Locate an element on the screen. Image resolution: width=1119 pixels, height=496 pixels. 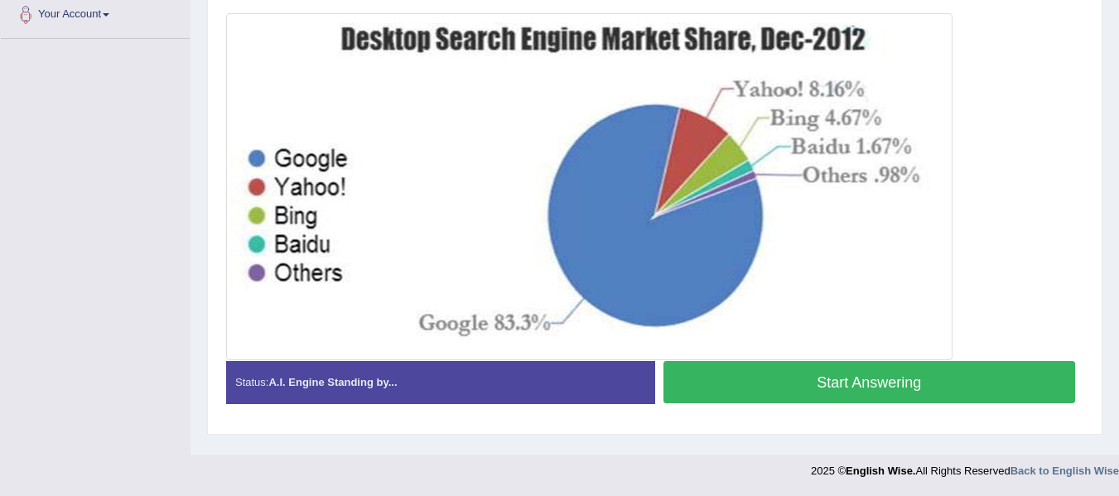
div: Status: is located at coordinates (441, 382).